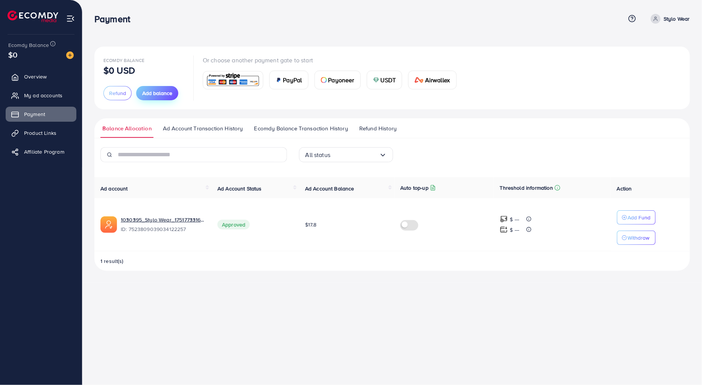 This screenshot has height=385, width=702. I want to click on a: Stylo Wear, so click(669, 19).